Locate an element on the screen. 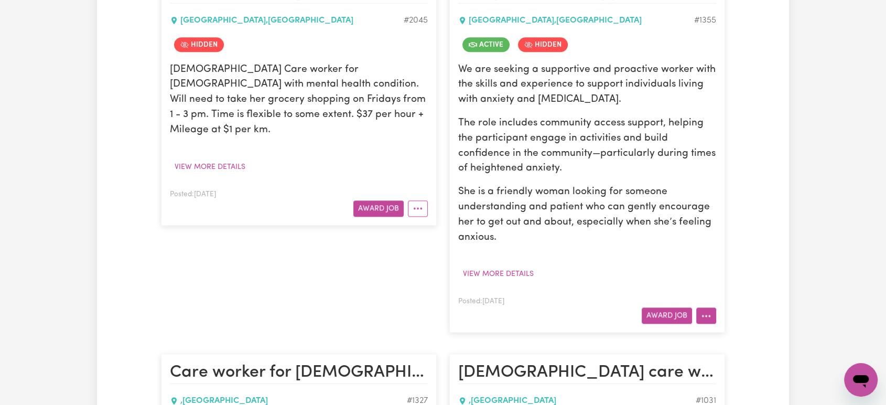 The height and width of the screenshot is (405, 886). p: We are seeking a supportive and proactive worker with the skills and experience to support indivi... is located at coordinates (587, 85).